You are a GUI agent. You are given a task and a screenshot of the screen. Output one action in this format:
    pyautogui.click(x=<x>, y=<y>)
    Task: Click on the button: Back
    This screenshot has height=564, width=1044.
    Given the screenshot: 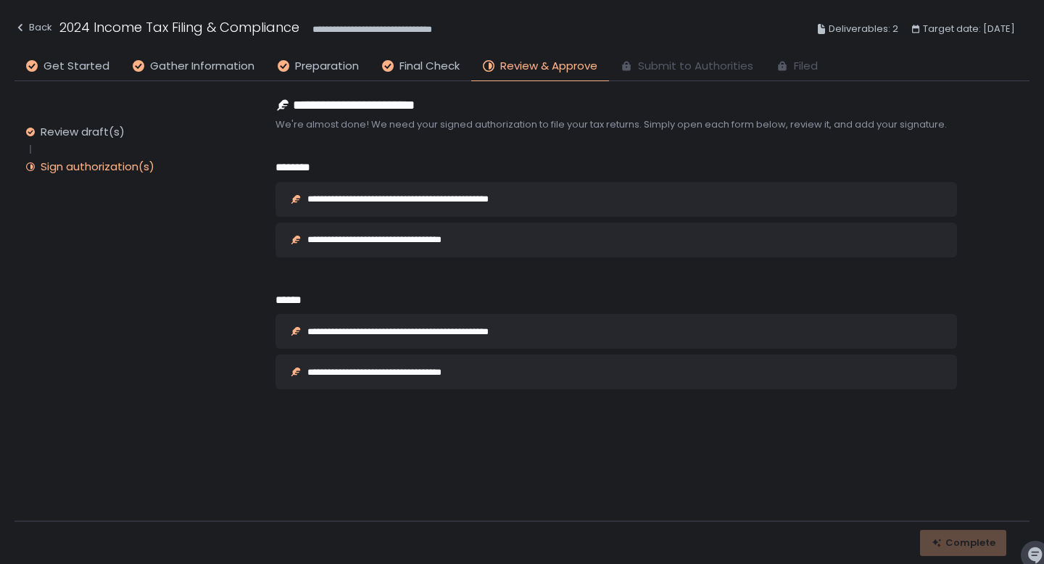 What is the action you would take?
    pyautogui.click(x=33, y=29)
    